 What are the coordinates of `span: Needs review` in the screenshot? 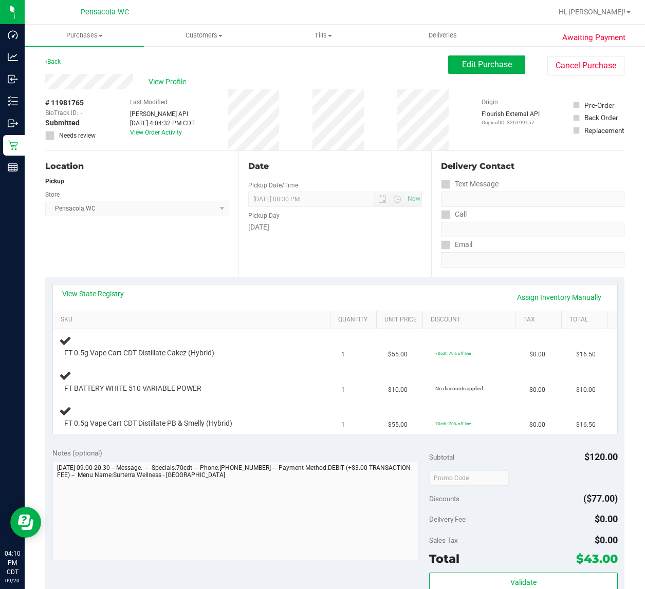 It's located at (77, 136).